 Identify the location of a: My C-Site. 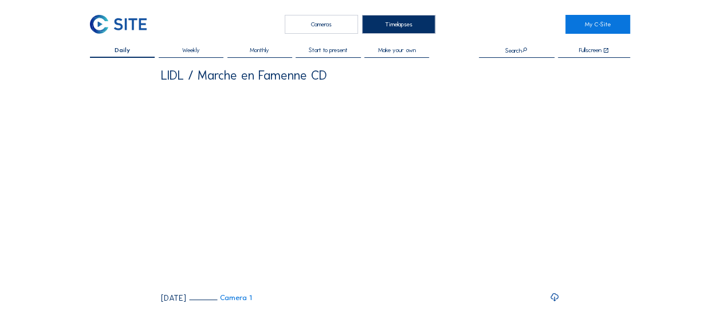
(598, 24).